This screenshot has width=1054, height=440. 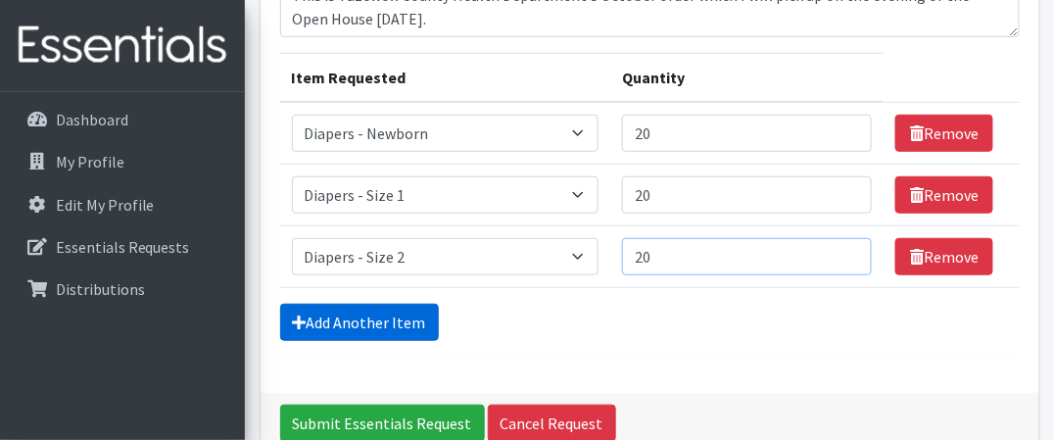 What do you see at coordinates (122, 247) in the screenshot?
I see `a: Essentials Requests` at bounding box center [122, 247].